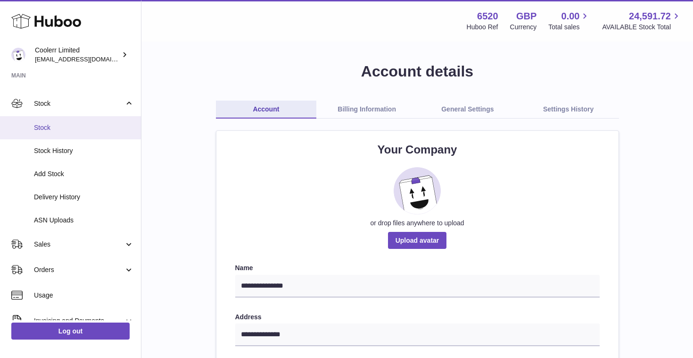 The width and height of the screenshot is (693, 358). I want to click on div: or drop files anywhere to upload, so click(417, 223).